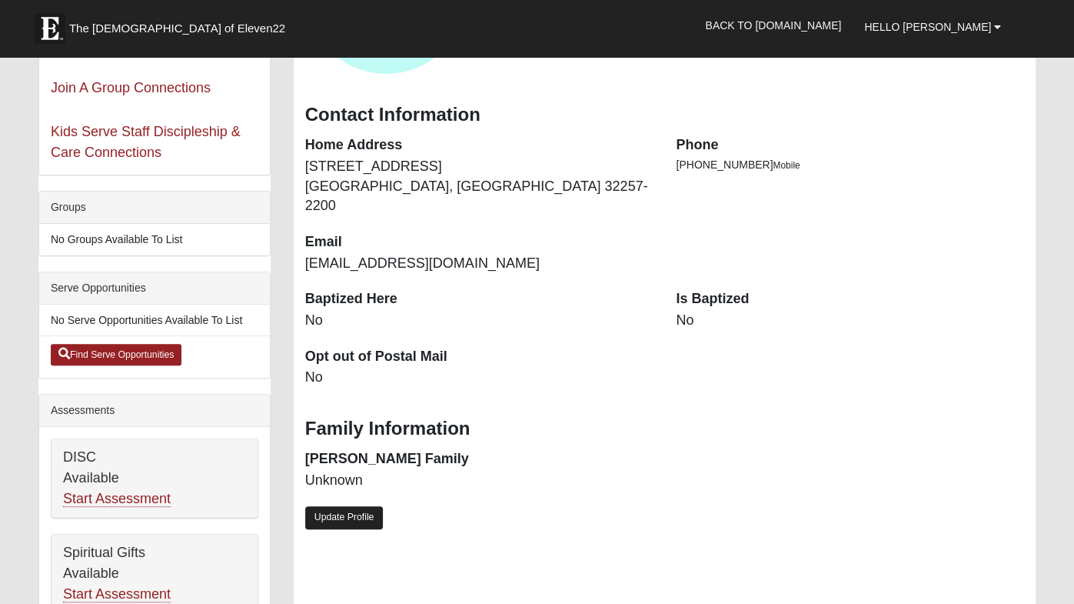  I want to click on dt: Phone, so click(850, 145).